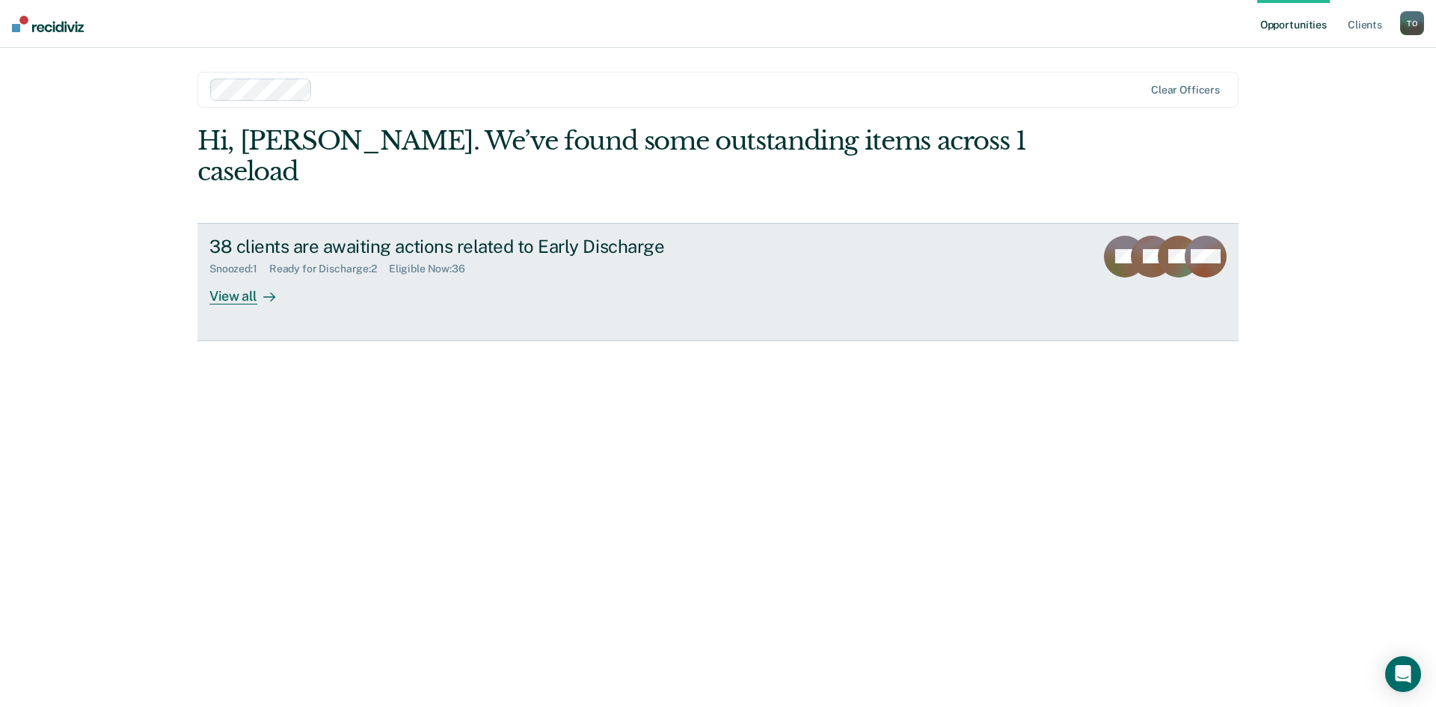  What do you see at coordinates (239, 269) in the screenshot?
I see `div: Snoozed : 1` at bounding box center [239, 269].